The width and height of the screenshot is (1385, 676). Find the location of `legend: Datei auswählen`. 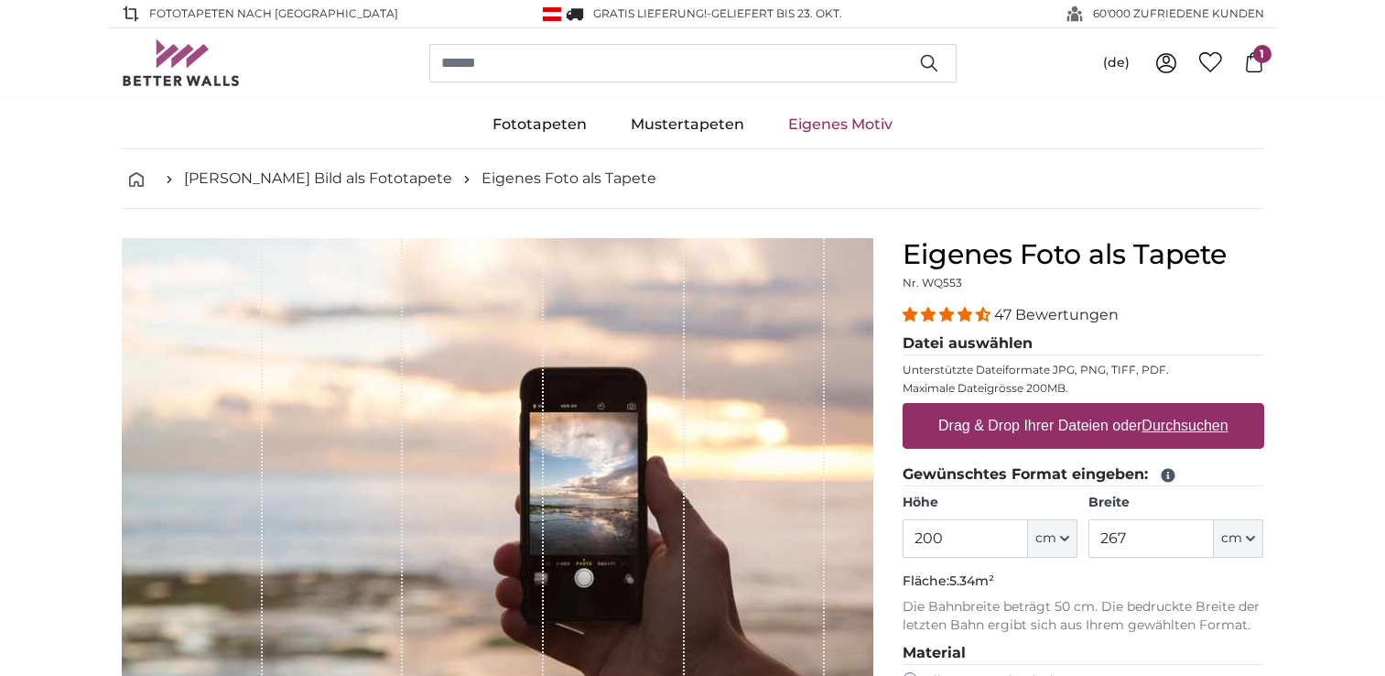

legend: Datei auswählen is located at coordinates (1083, 343).